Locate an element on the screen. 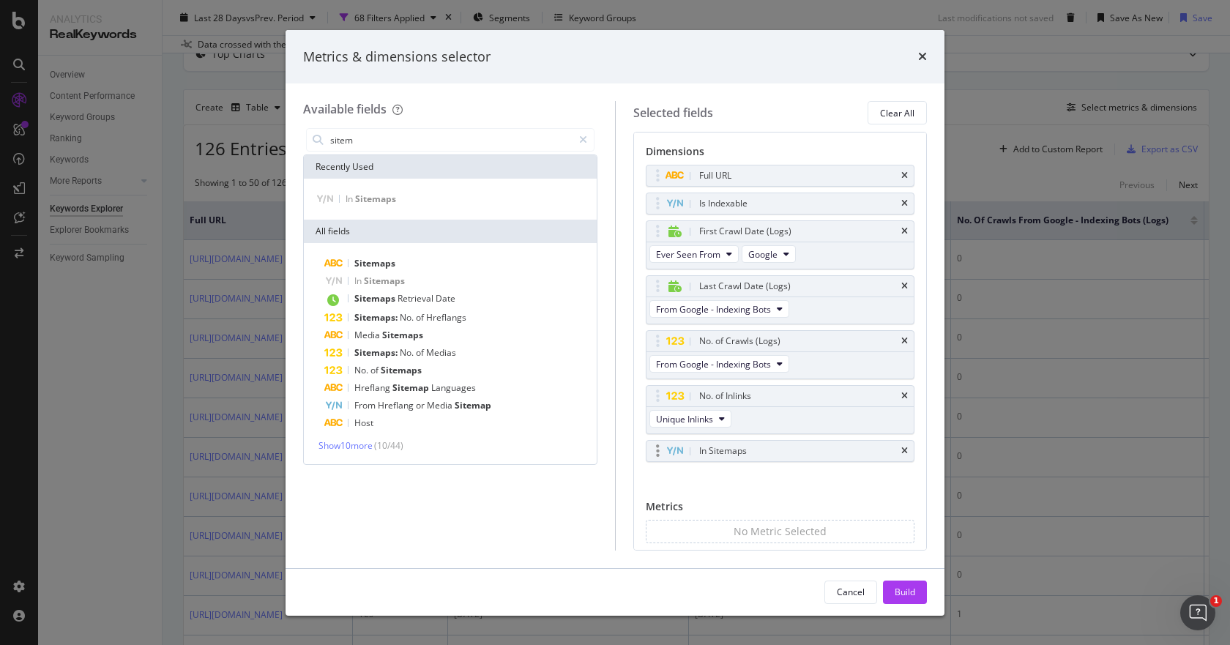 This screenshot has height=645, width=1230. div: Recently Used is located at coordinates (450, 167).